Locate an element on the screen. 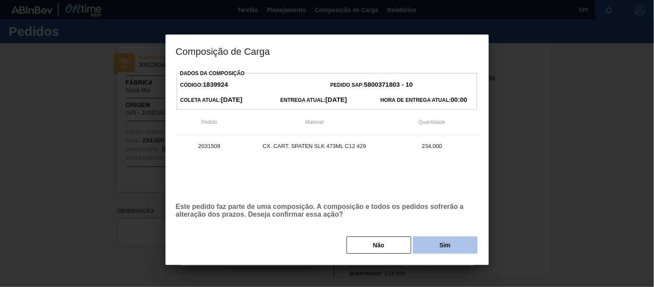  span: Código: is located at coordinates (204, 85).